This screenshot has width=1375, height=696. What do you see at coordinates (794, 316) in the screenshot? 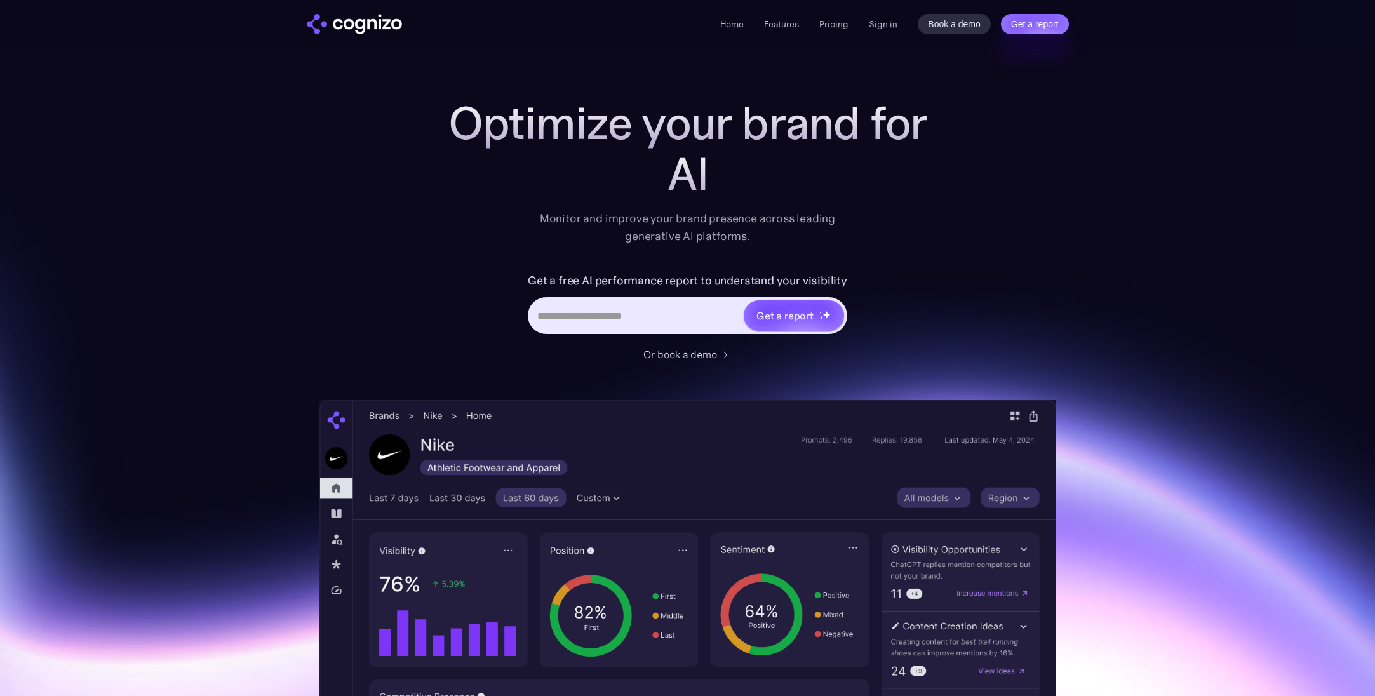
I see `a: Get a reportstarstarstar` at bounding box center [794, 316].